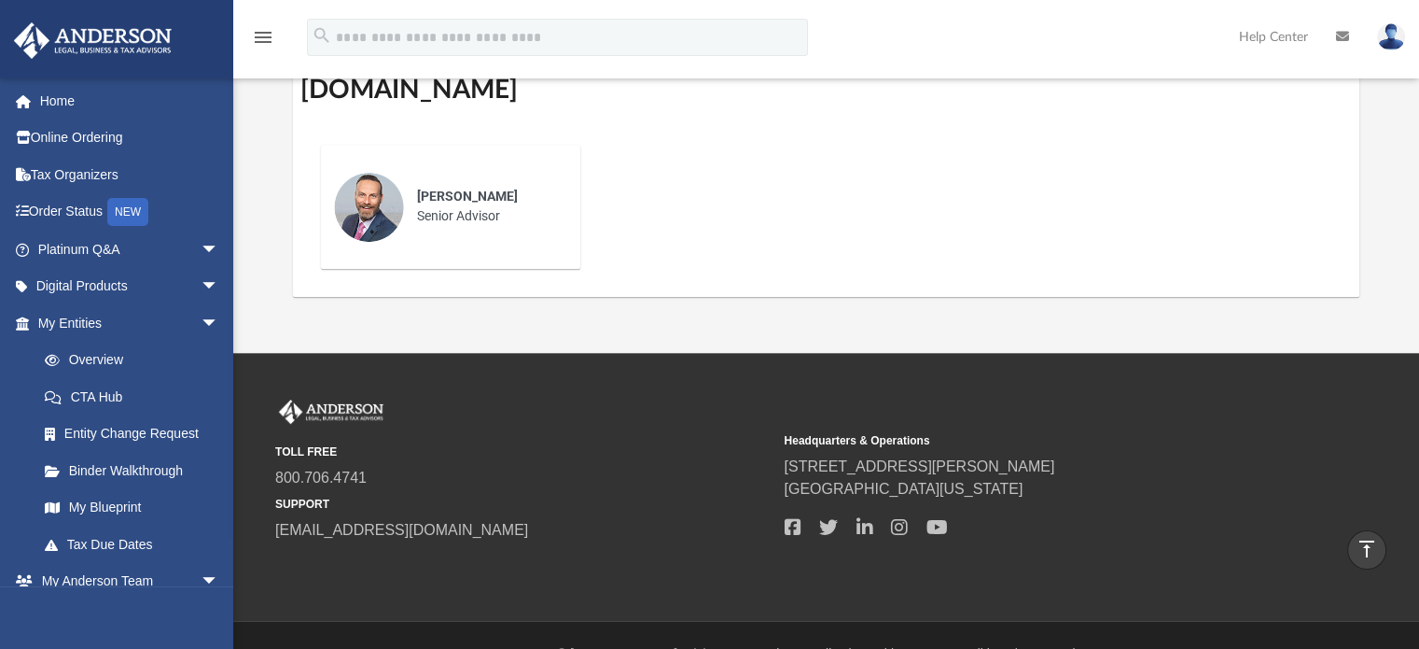 Image resolution: width=1419 pixels, height=649 pixels. Describe the element at coordinates (1367, 549) in the screenshot. I see `i: vertical_align_top` at that location.